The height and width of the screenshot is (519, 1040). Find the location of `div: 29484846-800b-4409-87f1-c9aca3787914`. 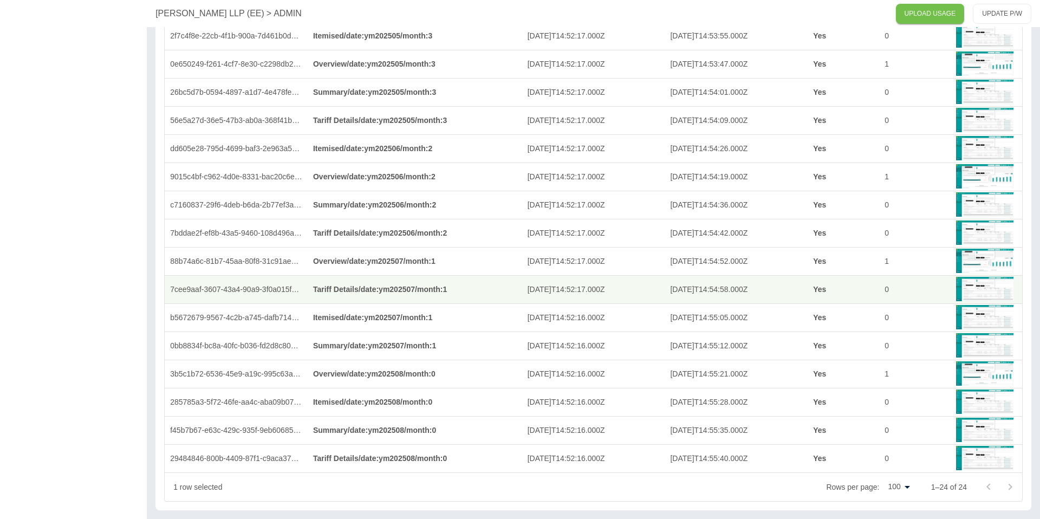

div: 29484846-800b-4409-87f1-c9aca3787914 is located at coordinates (236, 458).